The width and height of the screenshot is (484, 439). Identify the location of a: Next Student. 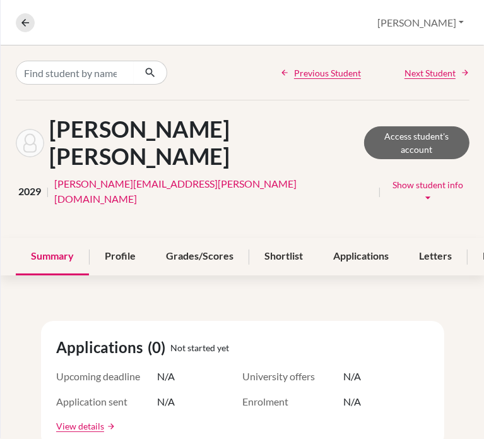
(437, 73).